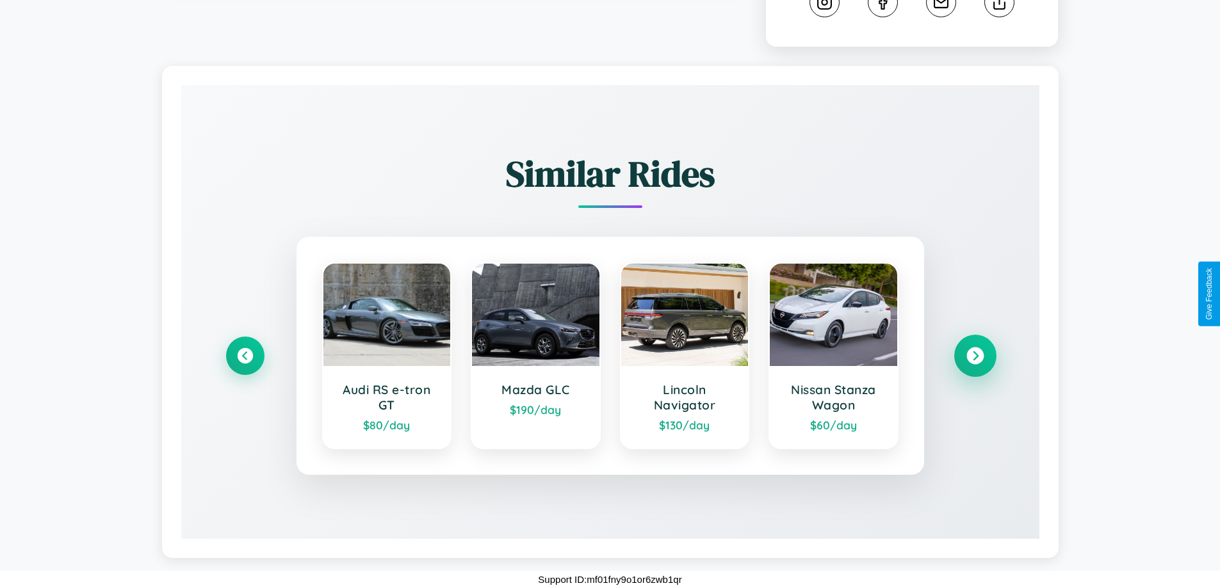  I want to click on h3: Mazda GLC, so click(535, 390).